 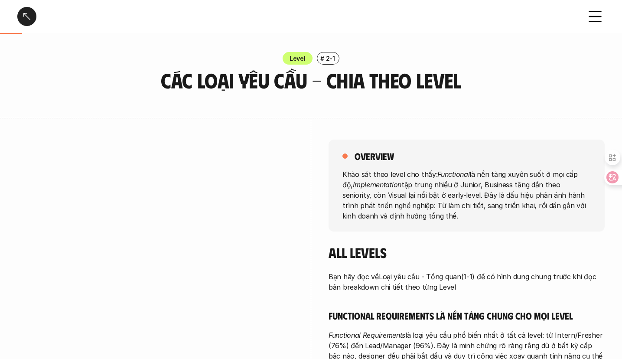 What do you see at coordinates (467, 316) in the screenshot?
I see `h5: Functional Requirements là nền tảng chung cho mọi level` at bounding box center [467, 316].